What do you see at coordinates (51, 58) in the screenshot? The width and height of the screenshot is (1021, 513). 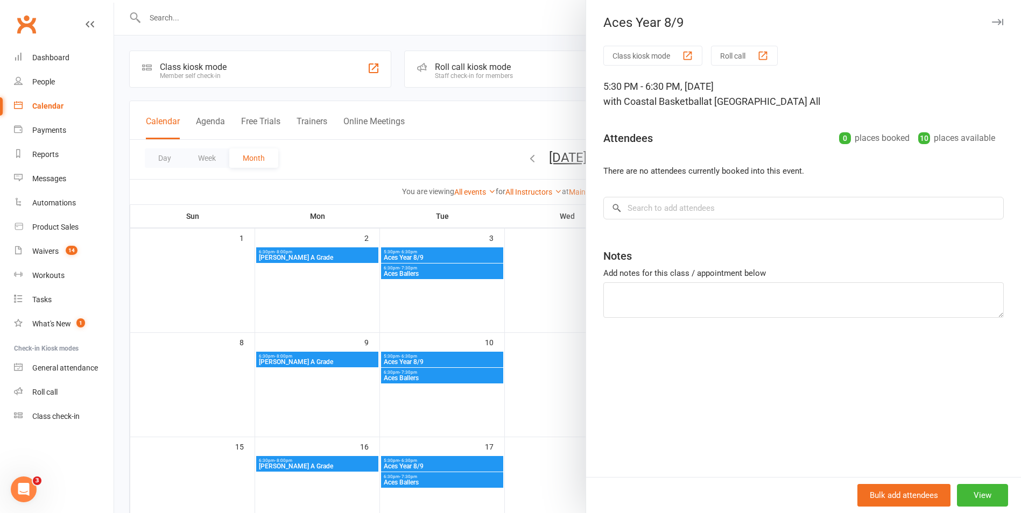 I see `div: Dashboard` at bounding box center [51, 58].